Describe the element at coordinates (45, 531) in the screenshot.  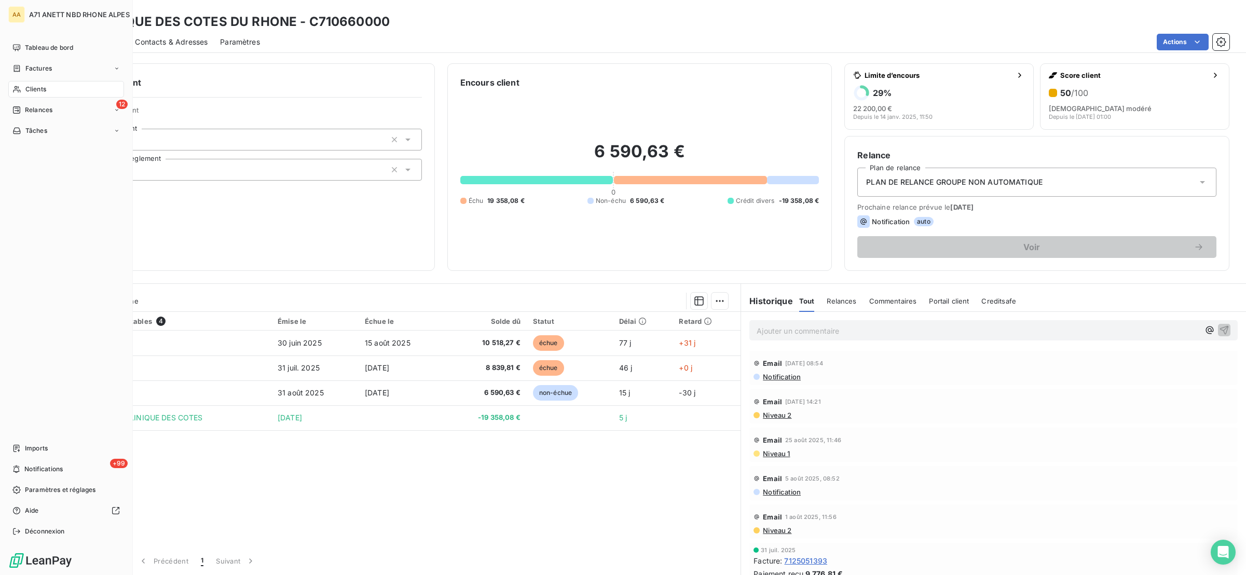
I see `span: Déconnexion` at that location.